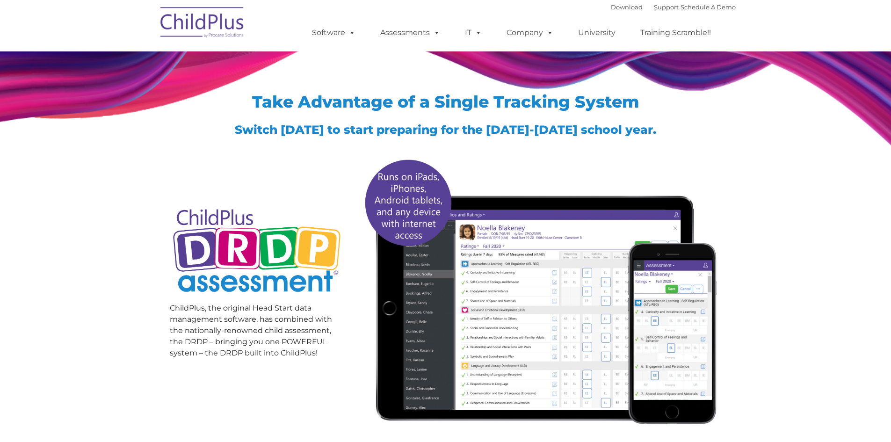 The width and height of the screenshot is (891, 442). Describe the element at coordinates (666, 7) in the screenshot. I see `a: Support` at that location.